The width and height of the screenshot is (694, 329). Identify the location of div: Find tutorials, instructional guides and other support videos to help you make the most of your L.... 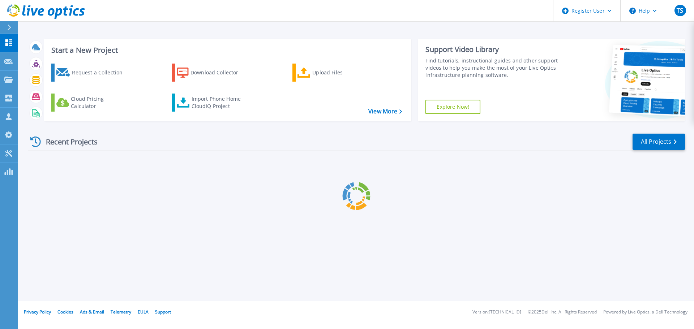
(494, 68).